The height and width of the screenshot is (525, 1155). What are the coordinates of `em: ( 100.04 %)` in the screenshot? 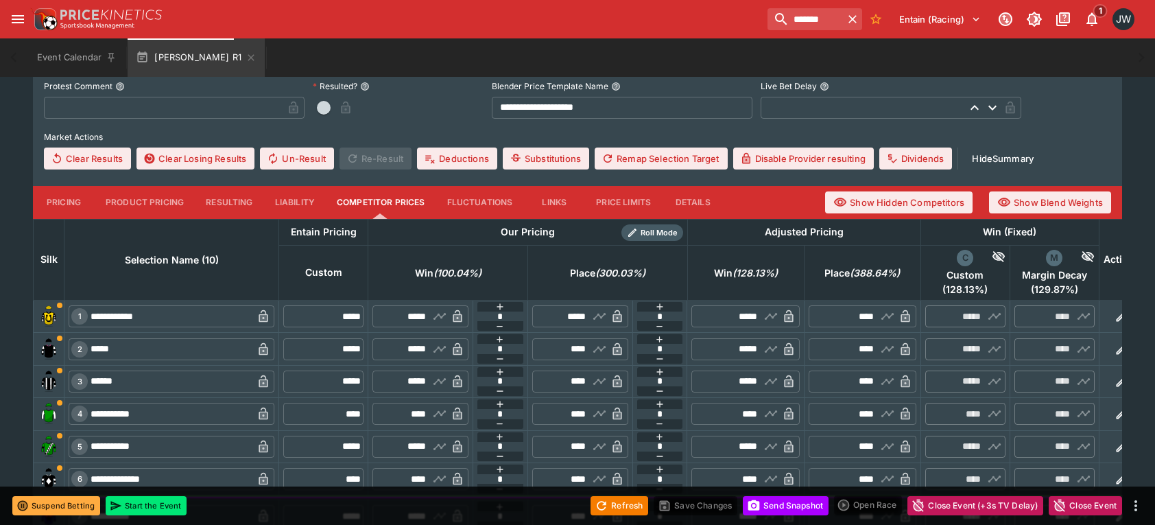 It's located at (457, 273).